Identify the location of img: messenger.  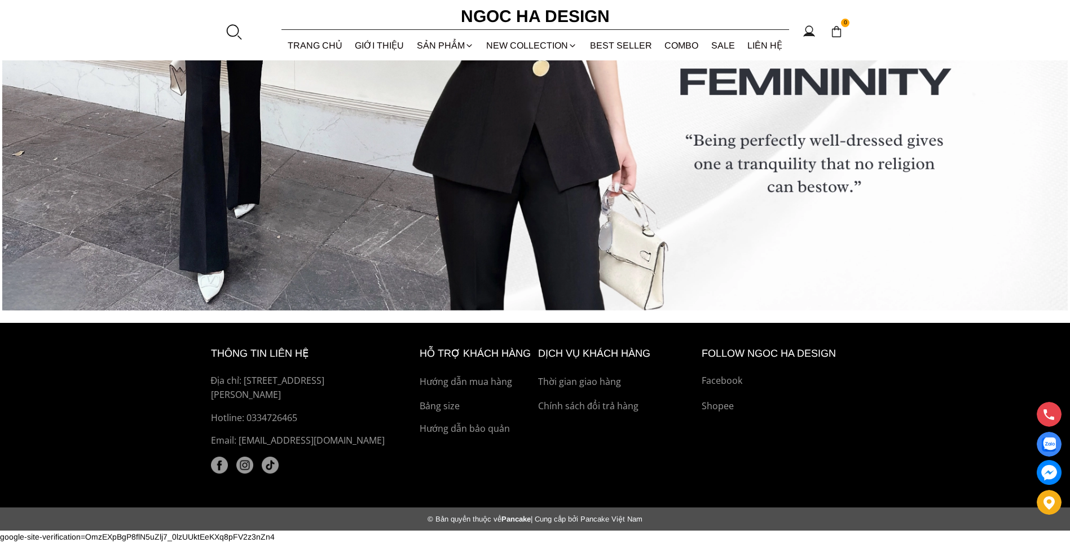
(1049, 472).